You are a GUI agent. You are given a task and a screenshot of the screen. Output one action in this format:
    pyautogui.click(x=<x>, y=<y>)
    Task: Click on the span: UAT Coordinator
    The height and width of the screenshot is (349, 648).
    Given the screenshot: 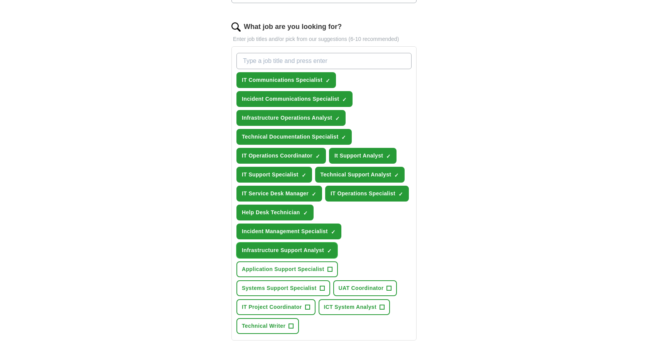 What is the action you would take?
    pyautogui.click(x=361, y=288)
    